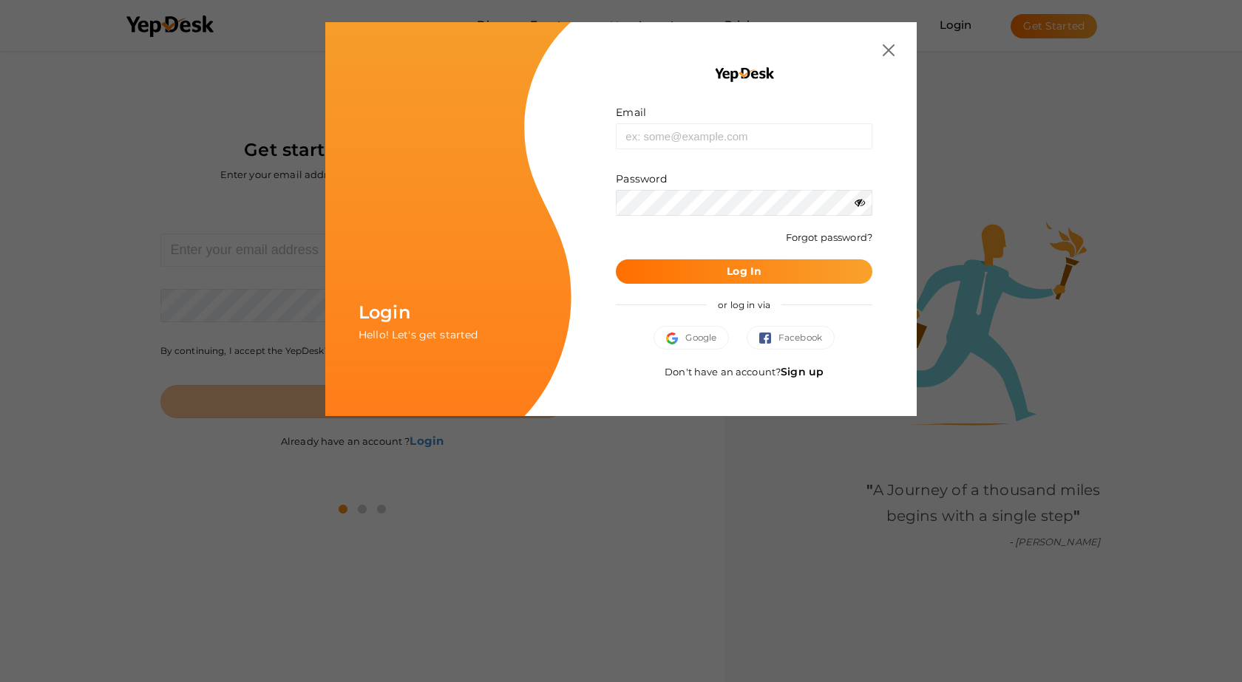 This screenshot has height=682, width=1242. I want to click on span: Hello! Let's get started, so click(418, 335).